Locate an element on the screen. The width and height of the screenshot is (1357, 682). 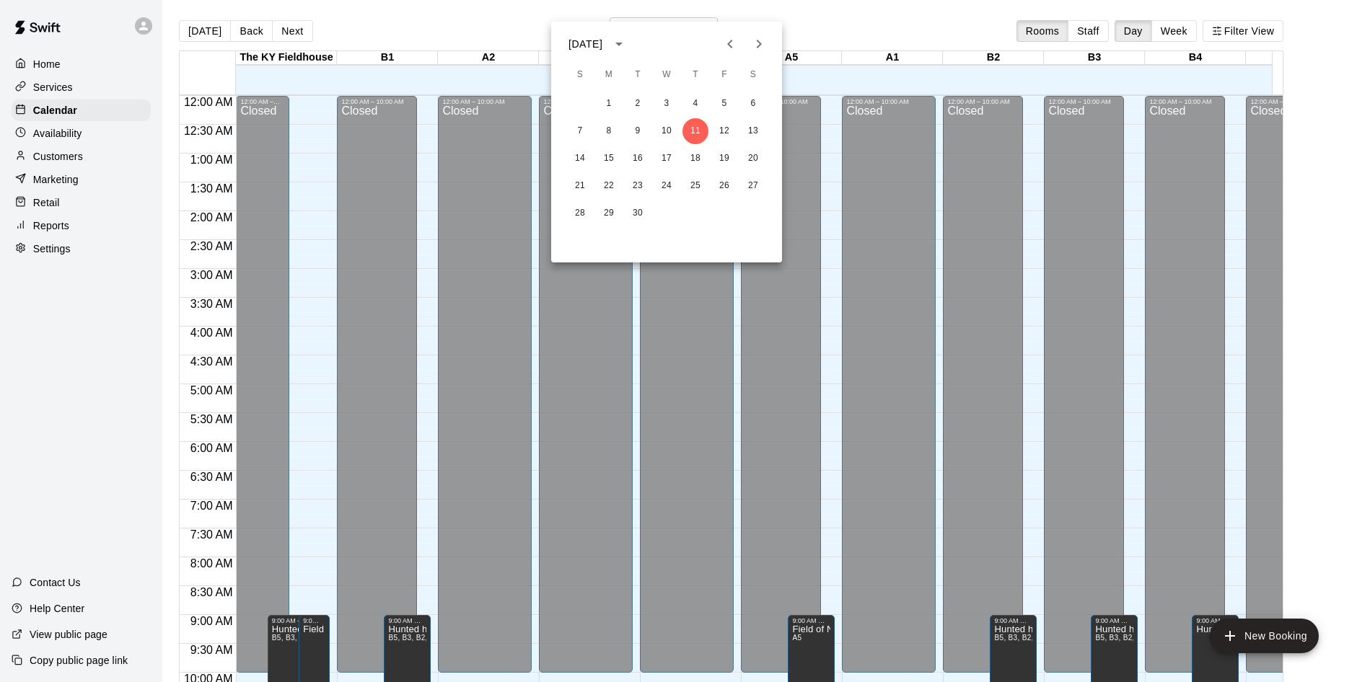
button: 21 is located at coordinates (580, 186).